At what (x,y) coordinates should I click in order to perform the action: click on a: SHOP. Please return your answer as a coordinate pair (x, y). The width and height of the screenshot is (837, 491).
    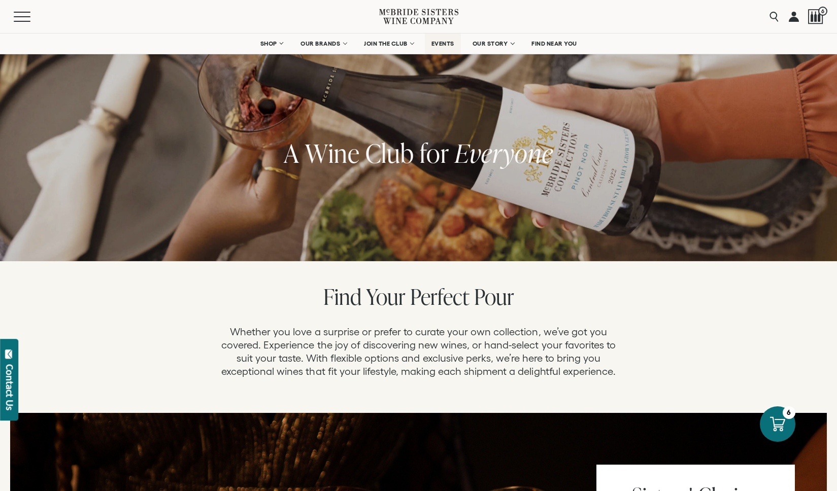
    Looking at the image, I should click on (271, 44).